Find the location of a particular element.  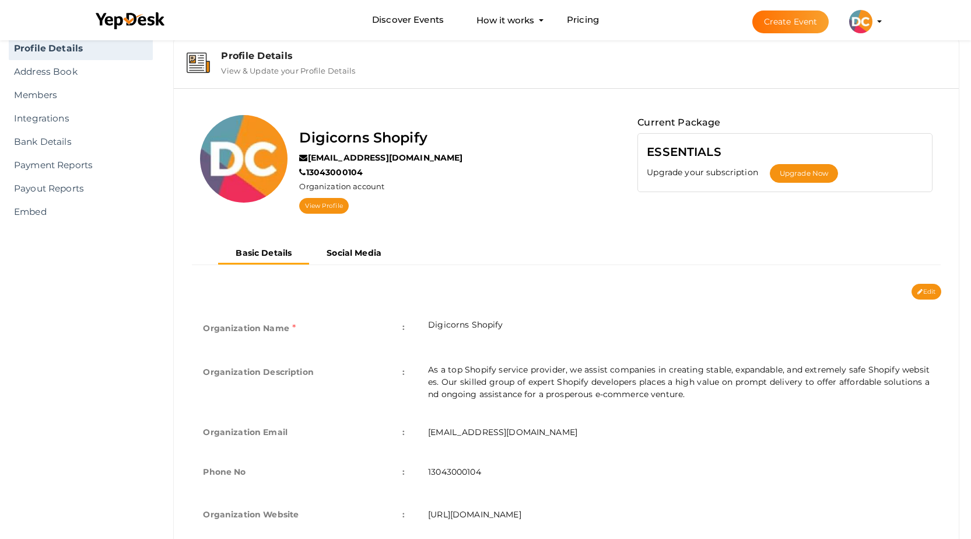

td: Organization Website is located at coordinates (304, 514).